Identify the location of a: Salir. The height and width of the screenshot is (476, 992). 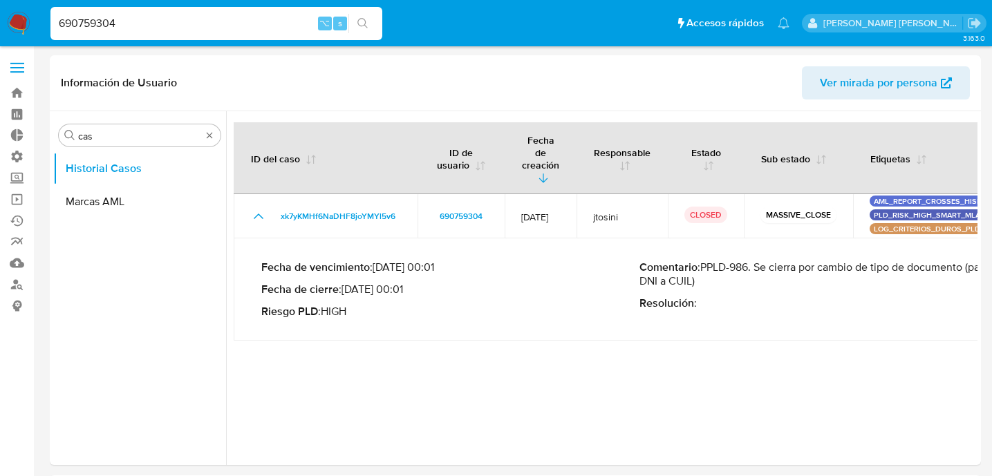
(974, 23).